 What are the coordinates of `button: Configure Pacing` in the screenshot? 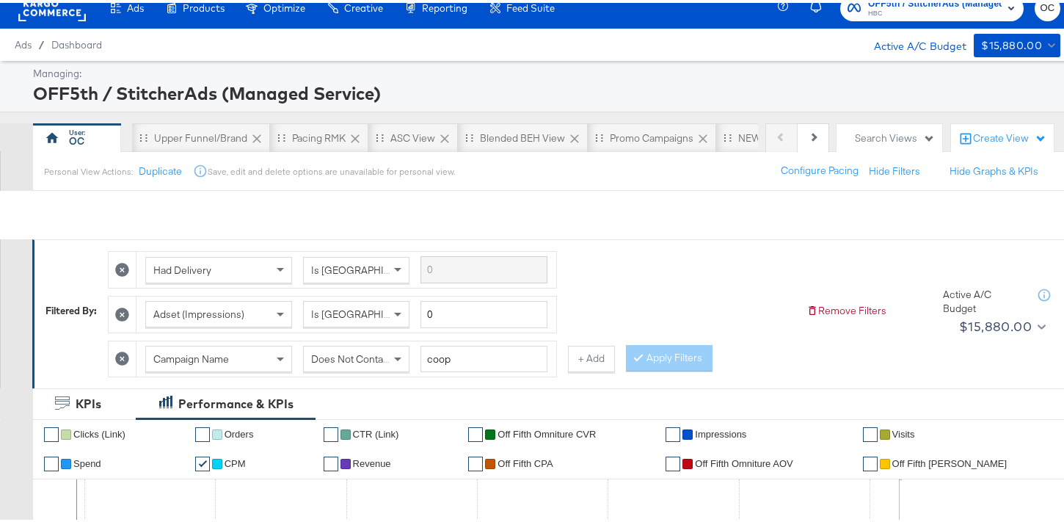 It's located at (820, 168).